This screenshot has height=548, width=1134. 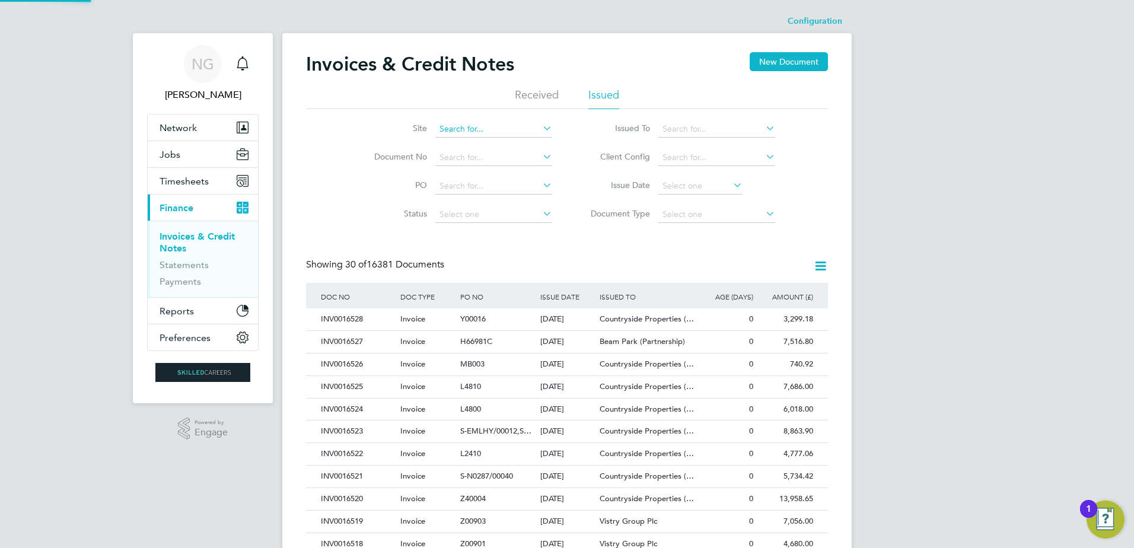 What do you see at coordinates (184, 181) in the screenshot?
I see `span: Timesheets` at bounding box center [184, 181].